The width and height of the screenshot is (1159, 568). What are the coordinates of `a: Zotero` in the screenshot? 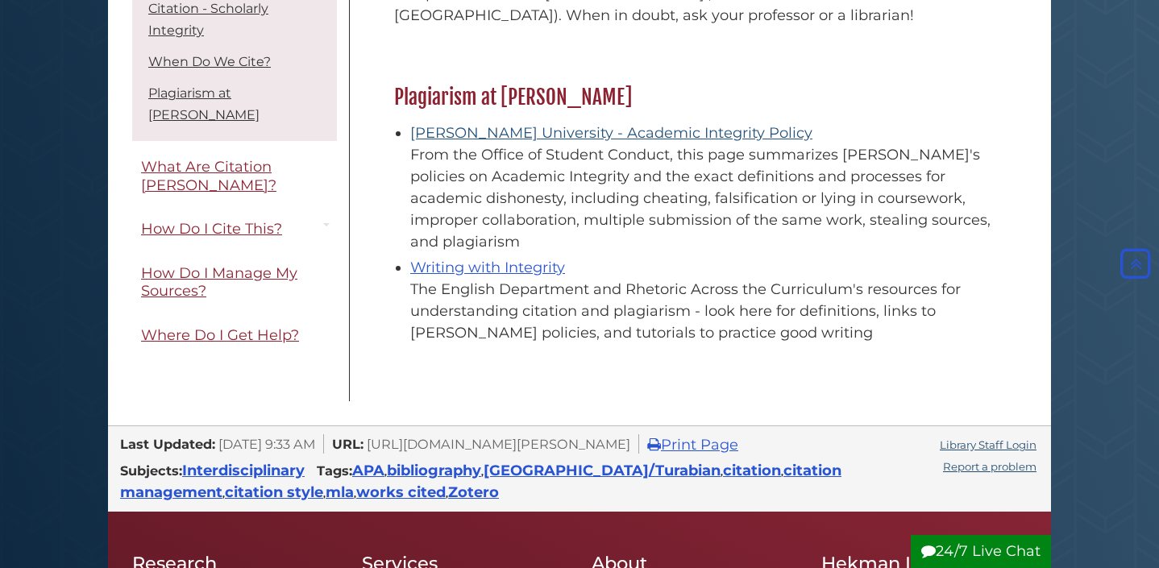 It's located at (473, 492).